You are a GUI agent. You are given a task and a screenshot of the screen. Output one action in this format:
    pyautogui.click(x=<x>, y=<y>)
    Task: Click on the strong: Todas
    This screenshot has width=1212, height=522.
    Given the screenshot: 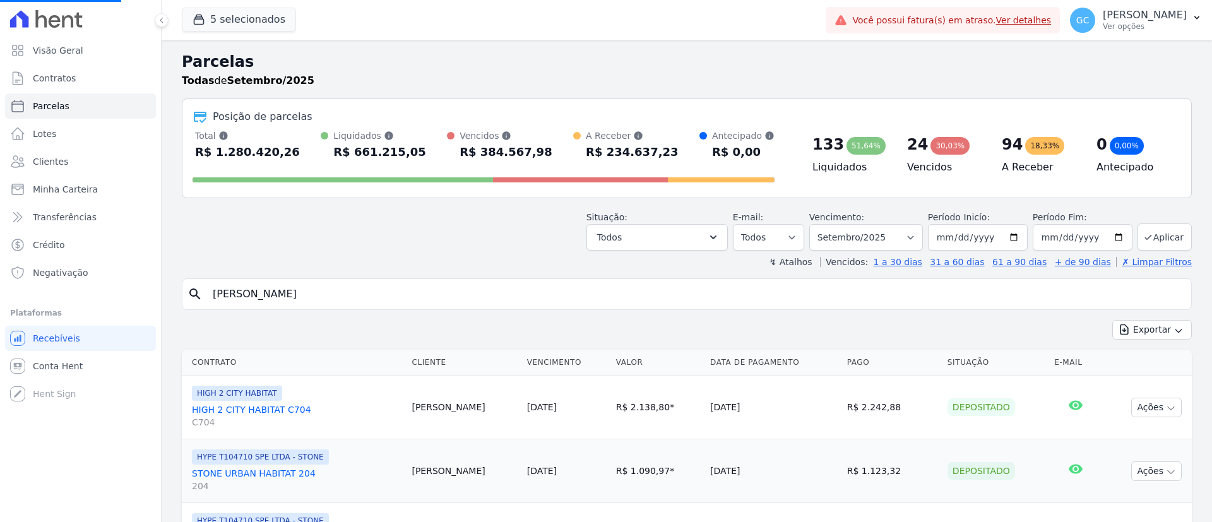 What is the action you would take?
    pyautogui.click(x=198, y=80)
    